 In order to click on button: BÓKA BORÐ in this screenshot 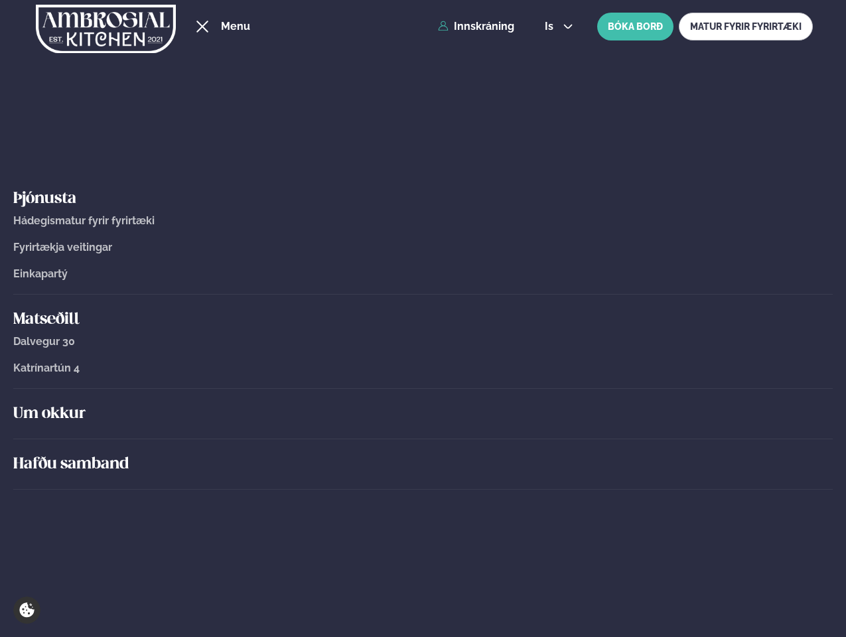, I will do `click(635, 27)`.